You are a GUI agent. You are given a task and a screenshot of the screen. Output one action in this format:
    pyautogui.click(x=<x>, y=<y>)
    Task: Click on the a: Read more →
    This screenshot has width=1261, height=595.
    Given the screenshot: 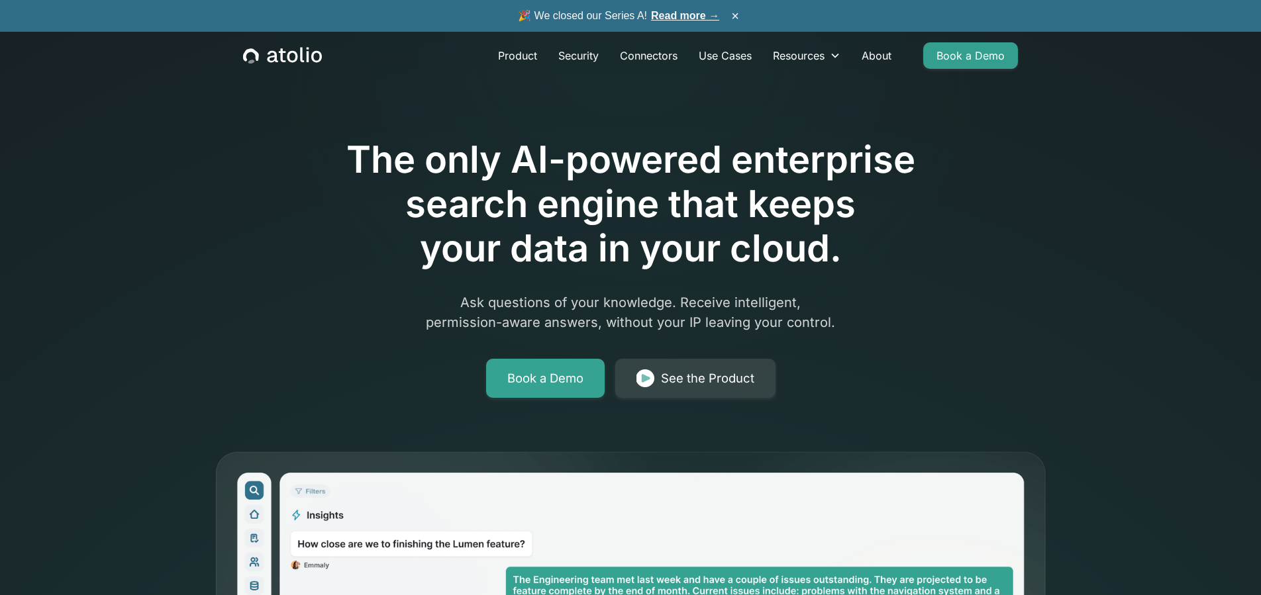 What is the action you would take?
    pyautogui.click(x=685, y=15)
    